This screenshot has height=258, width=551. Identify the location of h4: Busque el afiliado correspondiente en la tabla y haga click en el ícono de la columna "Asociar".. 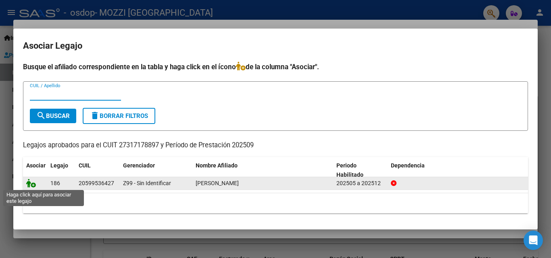
(275, 67).